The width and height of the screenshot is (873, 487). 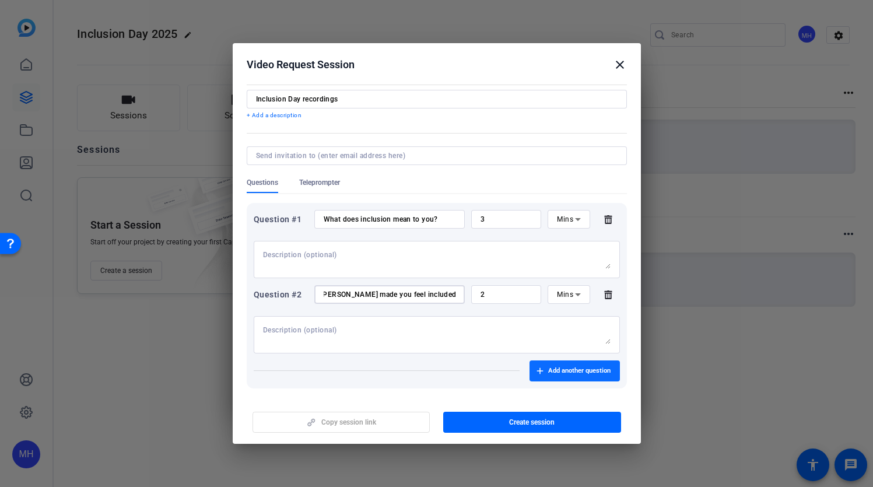 What do you see at coordinates (532, 422) in the screenshot?
I see `button: Create session` at bounding box center [532, 422].